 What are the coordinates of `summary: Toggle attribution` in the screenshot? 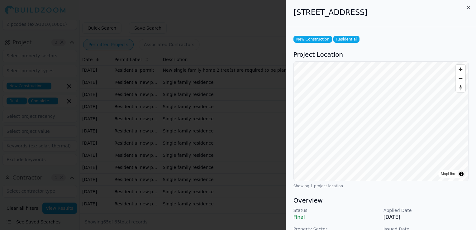 It's located at (462, 174).